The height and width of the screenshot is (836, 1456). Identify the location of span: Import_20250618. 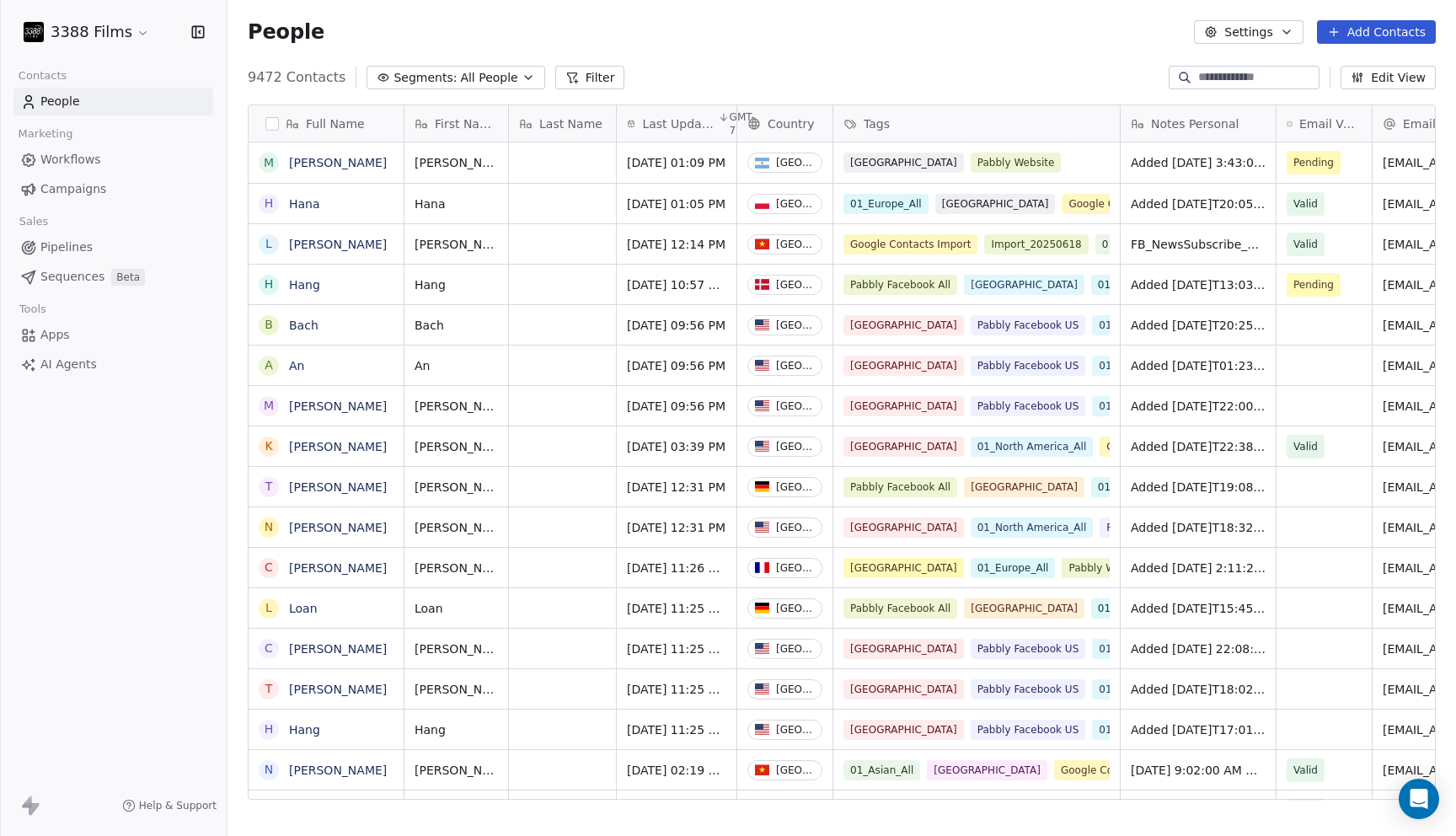
(1036, 244).